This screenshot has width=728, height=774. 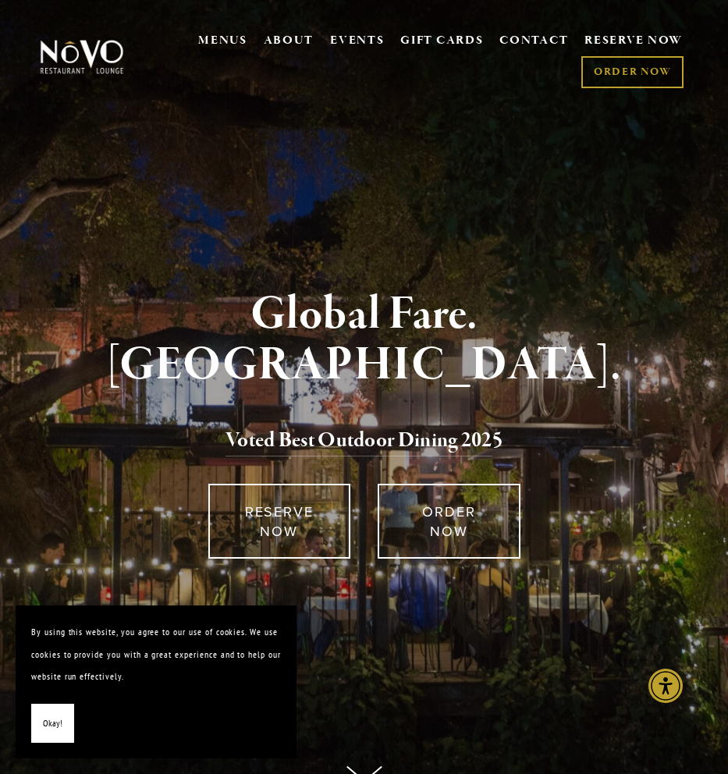 I want to click on a: MENUS, so click(x=222, y=41).